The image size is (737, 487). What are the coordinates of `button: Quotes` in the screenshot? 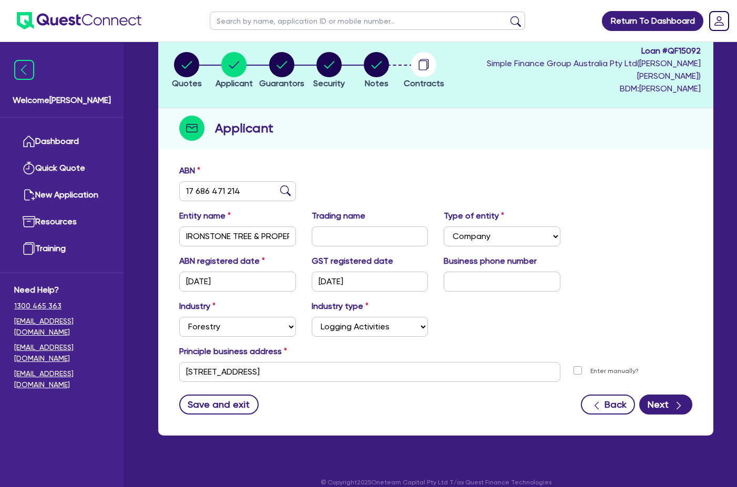 It's located at (187, 71).